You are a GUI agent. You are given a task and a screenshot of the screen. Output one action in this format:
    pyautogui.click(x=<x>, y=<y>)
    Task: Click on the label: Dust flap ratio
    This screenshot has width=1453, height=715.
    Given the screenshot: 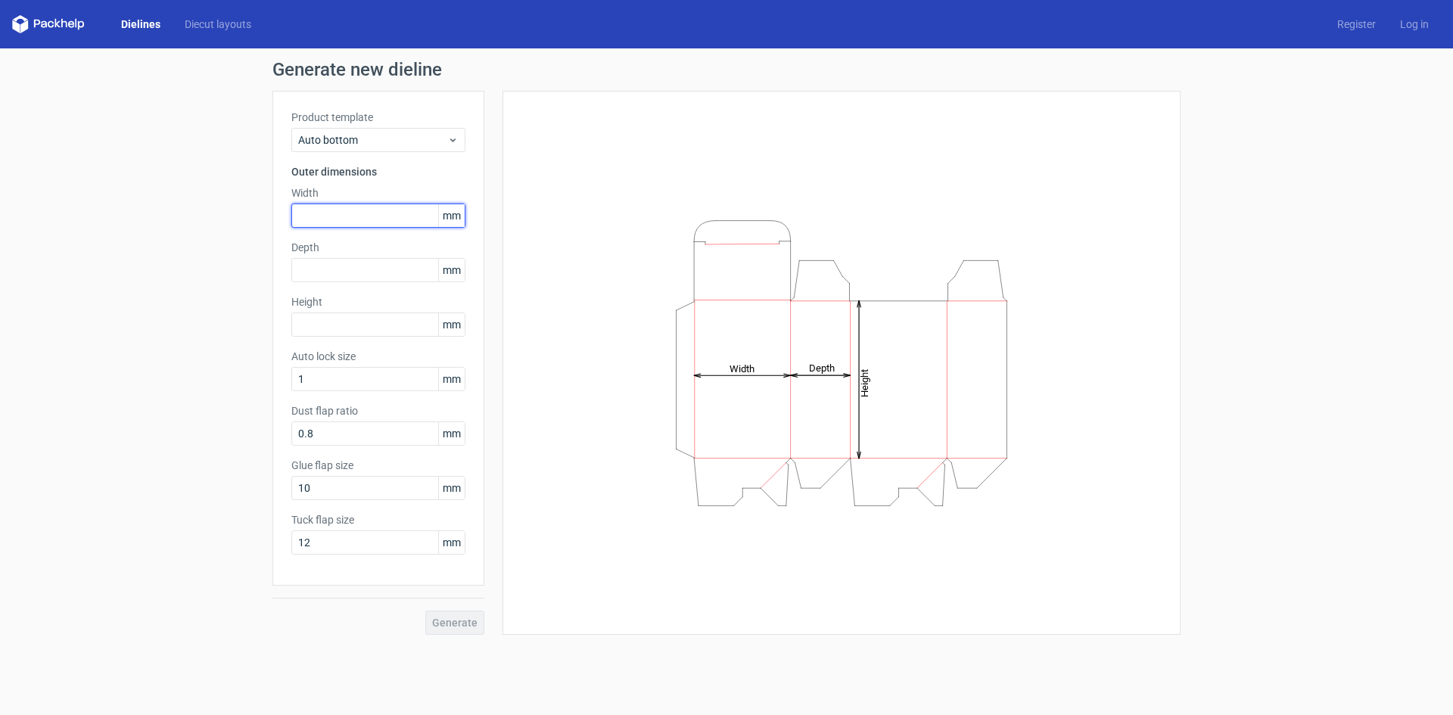 What is the action you would take?
    pyautogui.click(x=378, y=411)
    